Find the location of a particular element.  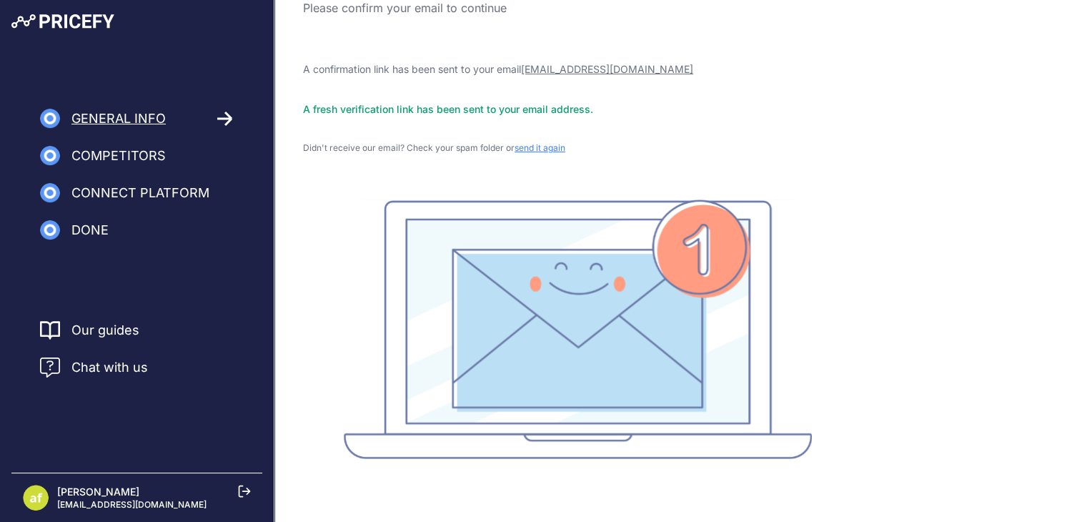

span: Chat with us is located at coordinates (109, 367).